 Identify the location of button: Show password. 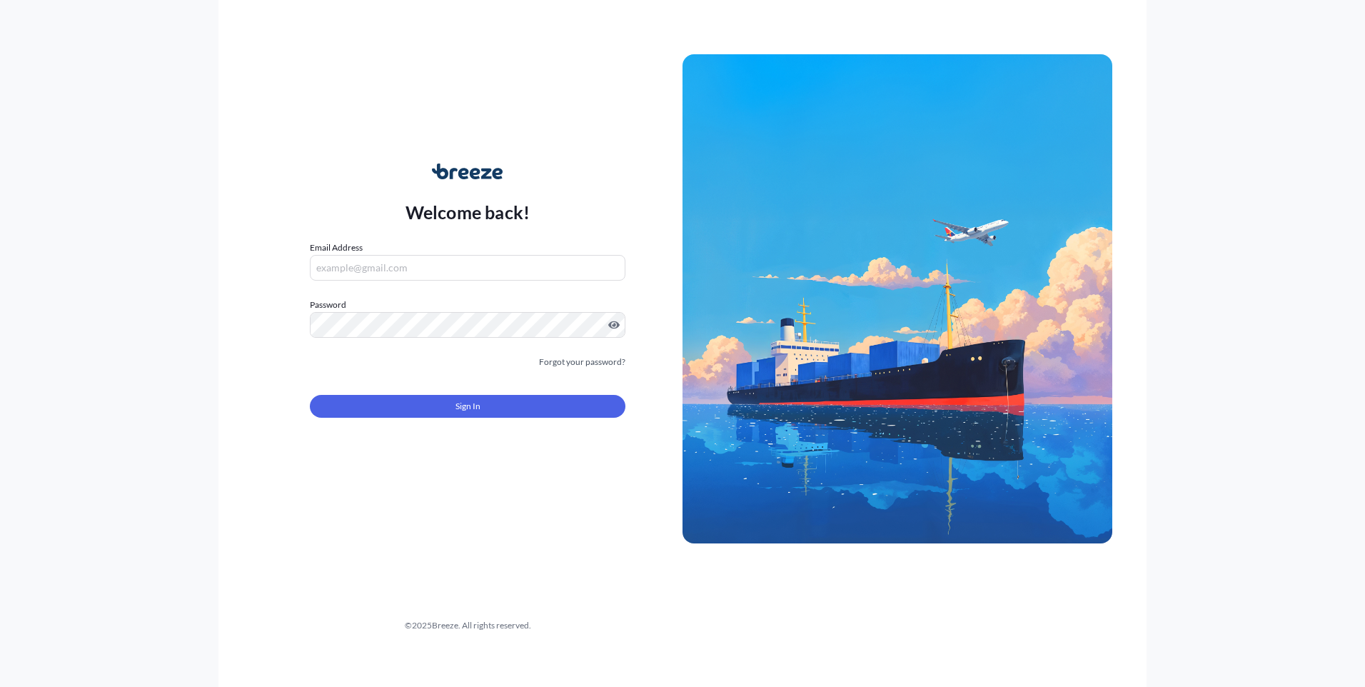
(614, 325).